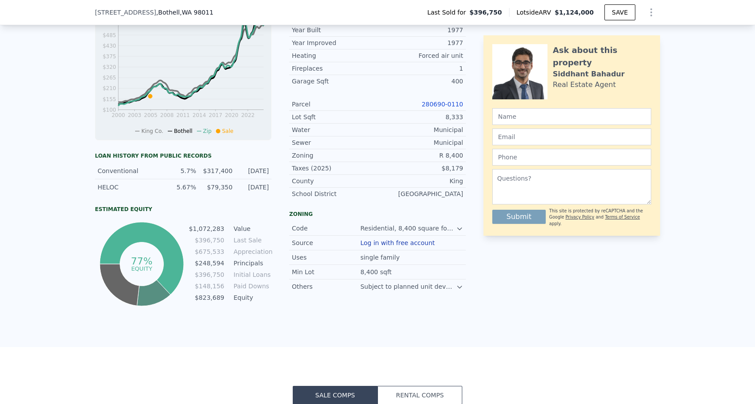 This screenshot has width=755, height=404. What do you see at coordinates (326, 257) in the screenshot?
I see `div: Uses` at bounding box center [326, 257].